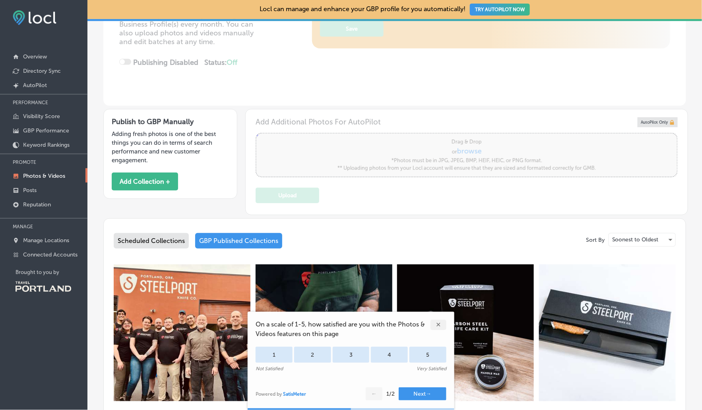  What do you see at coordinates (274, 355) in the screenshot?
I see `div: 1` at bounding box center [274, 355].